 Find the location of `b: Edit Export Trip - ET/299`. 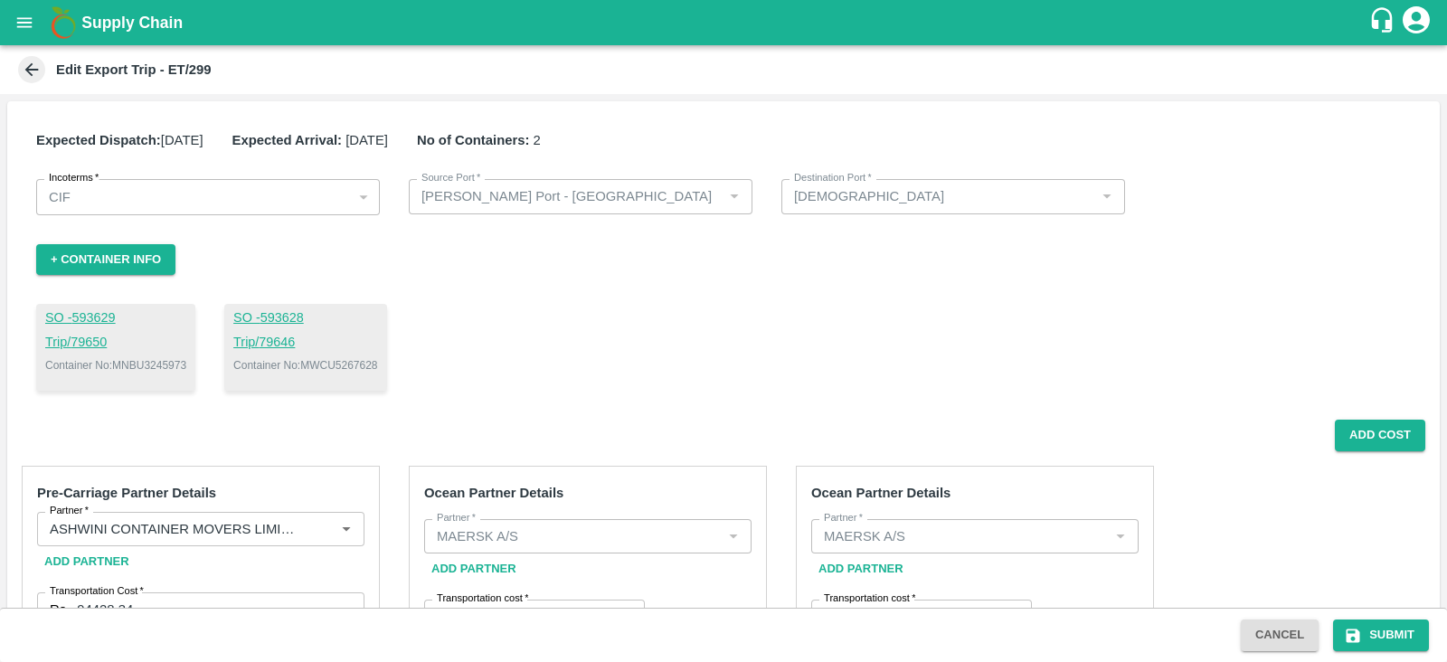

b: Edit Export Trip - ET/299 is located at coordinates (134, 70).